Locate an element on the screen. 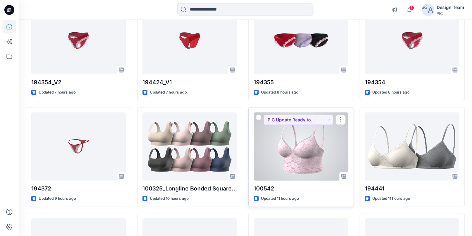  a: 194355 is located at coordinates (301, 40).